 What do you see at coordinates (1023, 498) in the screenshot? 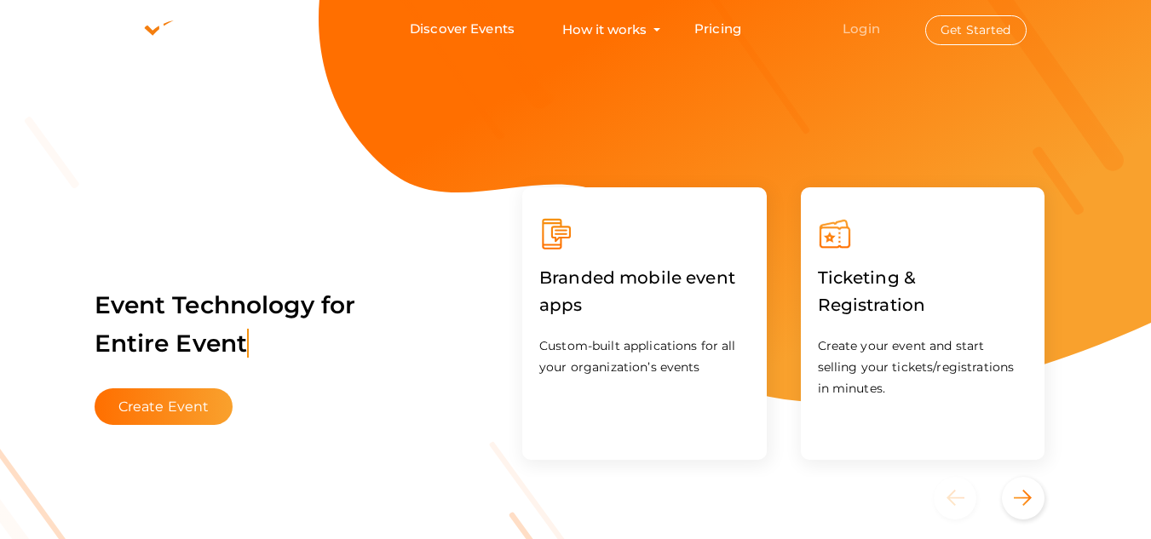
I see `button: Next` at bounding box center [1023, 498].